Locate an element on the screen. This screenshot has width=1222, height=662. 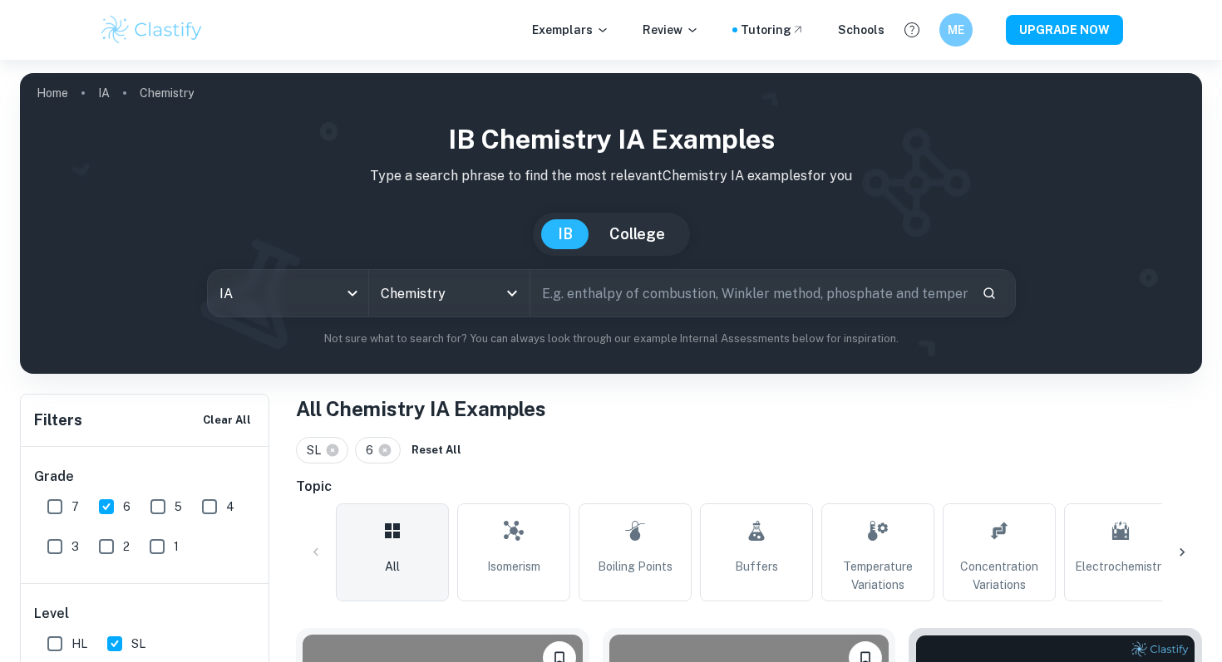
button: IB is located at coordinates (565, 234).